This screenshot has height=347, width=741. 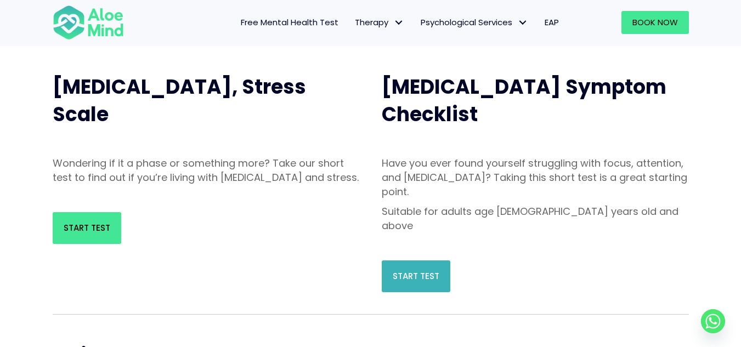 What do you see at coordinates (552, 22) in the screenshot?
I see `span: EAP` at bounding box center [552, 22].